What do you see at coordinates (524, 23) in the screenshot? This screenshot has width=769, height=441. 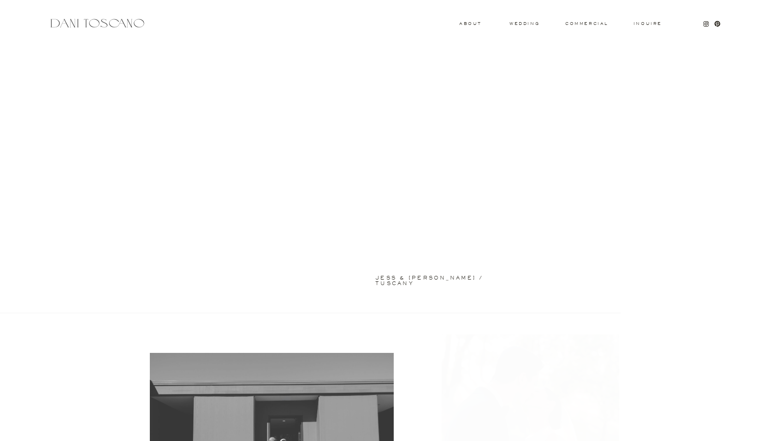 I see `h3: wedding` at bounding box center [524, 23].